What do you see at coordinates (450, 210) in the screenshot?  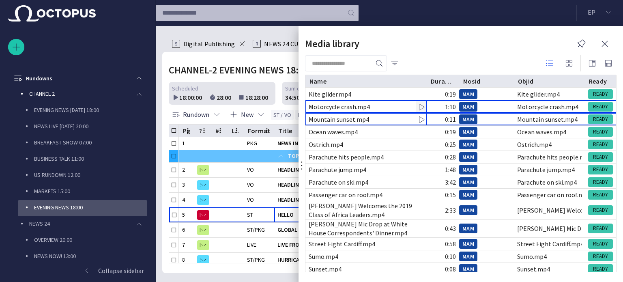 I see `div: 2:33` at bounding box center [450, 210].